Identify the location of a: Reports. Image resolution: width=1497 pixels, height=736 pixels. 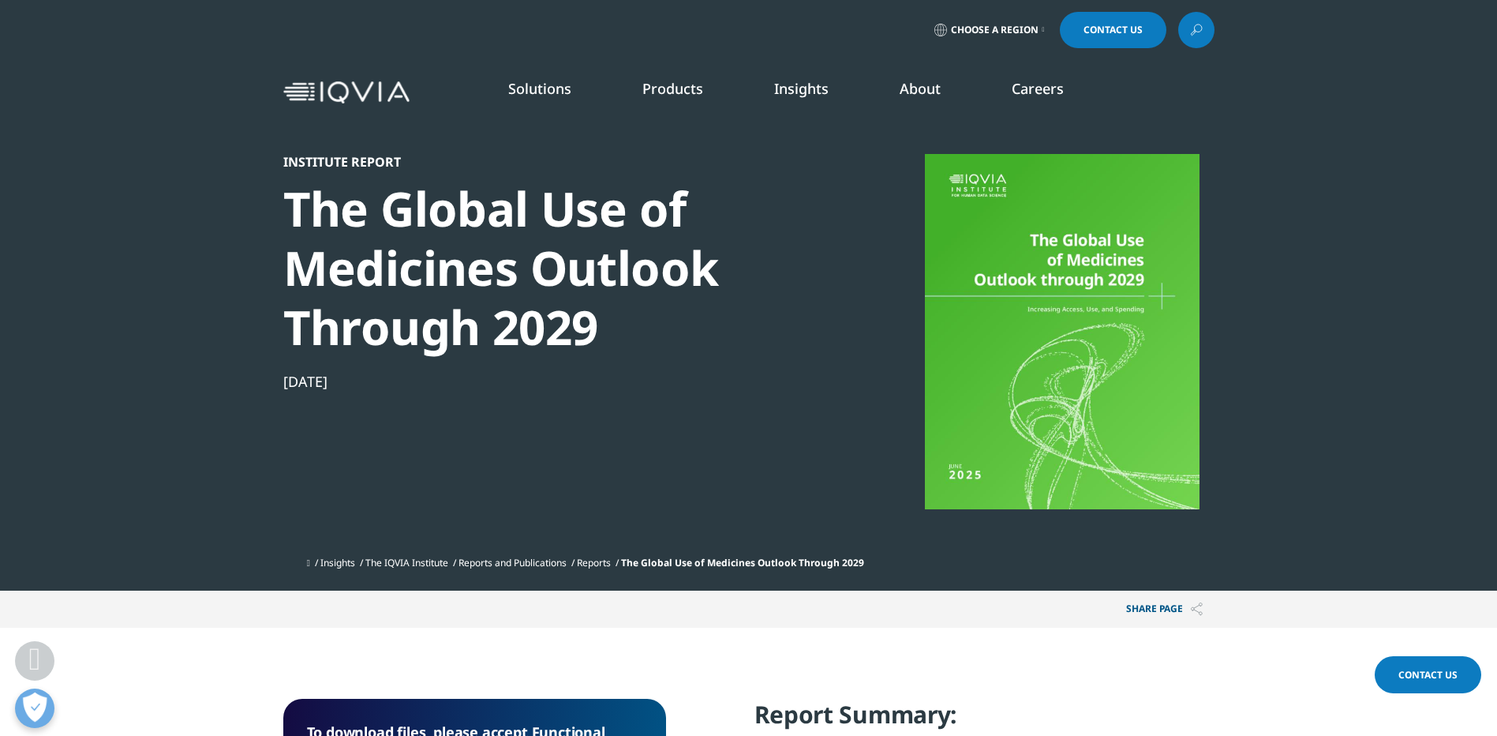
(594, 562).